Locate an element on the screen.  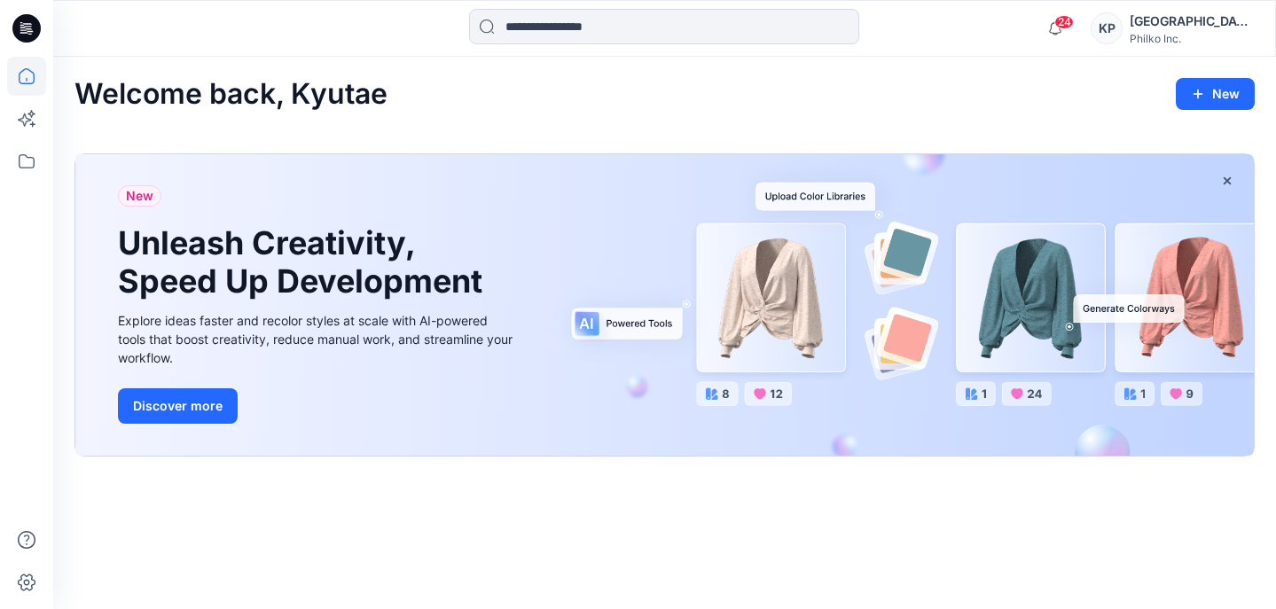
div: KP is located at coordinates (1107, 28).